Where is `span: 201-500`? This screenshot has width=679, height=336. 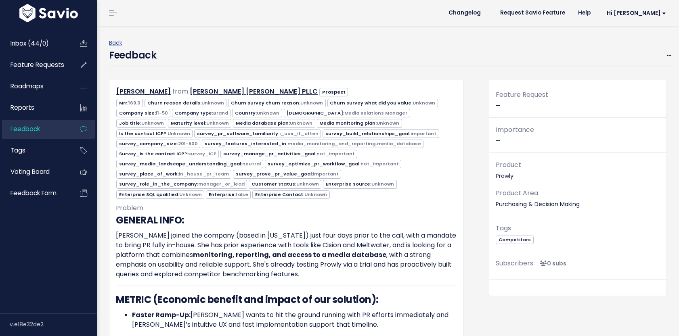
span: 201-500 is located at coordinates (188, 144).